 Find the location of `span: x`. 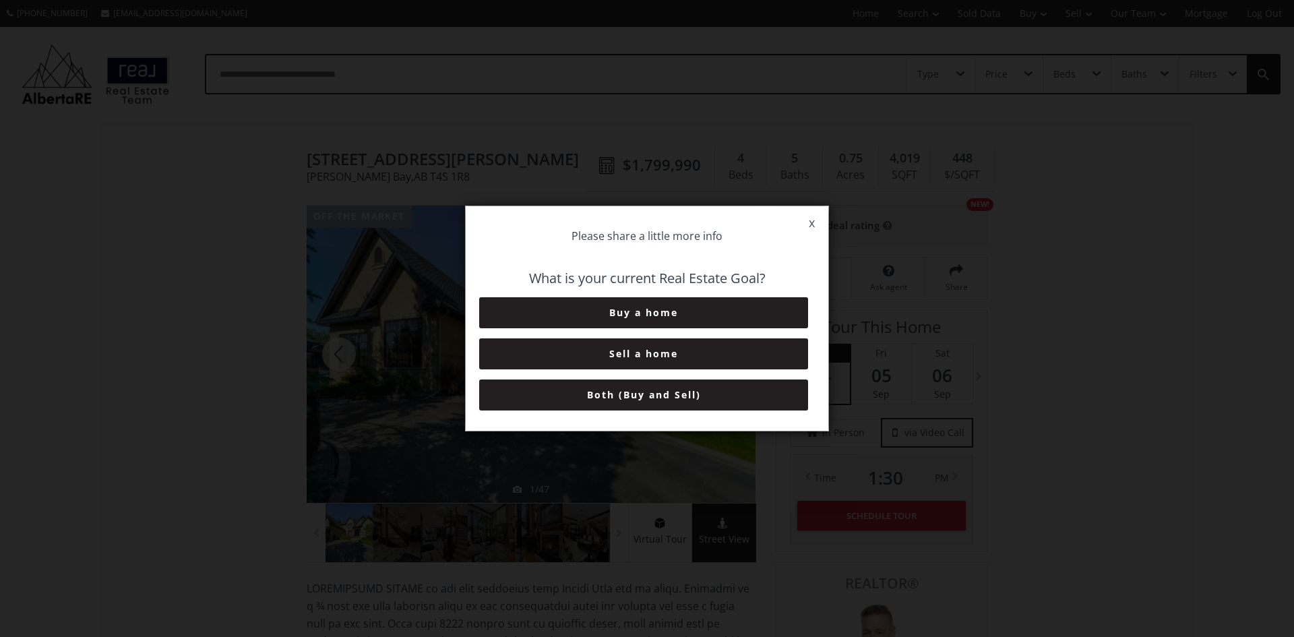

span: x is located at coordinates (812, 223).